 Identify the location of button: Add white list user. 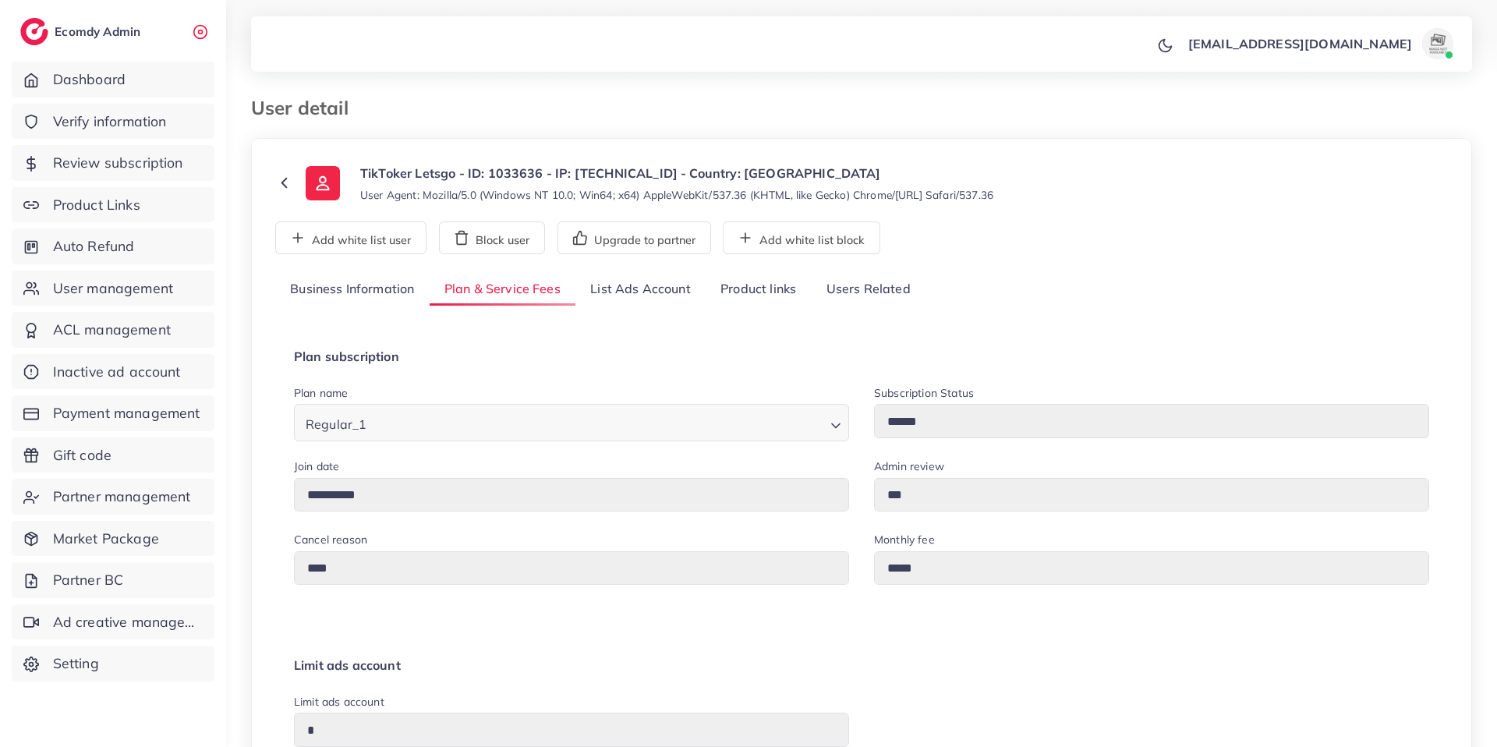
(351, 238).